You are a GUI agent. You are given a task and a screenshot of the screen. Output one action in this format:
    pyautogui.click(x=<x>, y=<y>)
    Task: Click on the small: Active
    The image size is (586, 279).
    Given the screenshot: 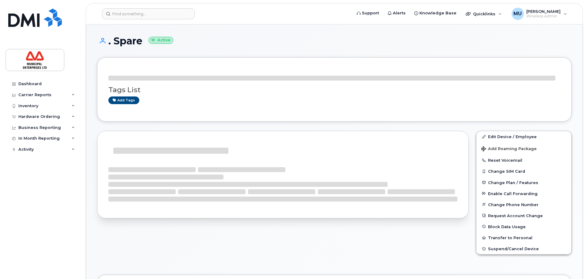 What is the action you would take?
    pyautogui.click(x=161, y=40)
    